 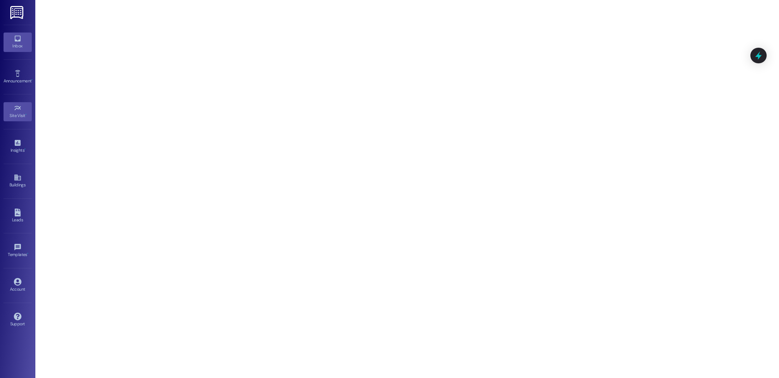 I want to click on a: Leads, so click(x=18, y=216).